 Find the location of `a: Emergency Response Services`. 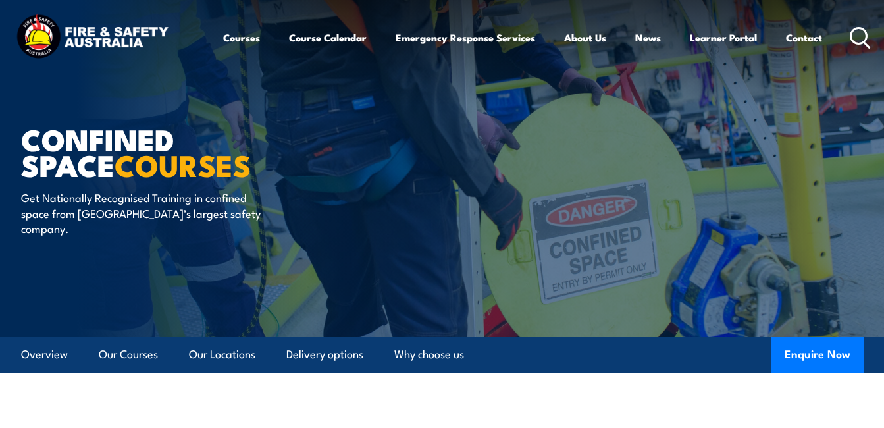

a: Emergency Response Services is located at coordinates (465, 38).